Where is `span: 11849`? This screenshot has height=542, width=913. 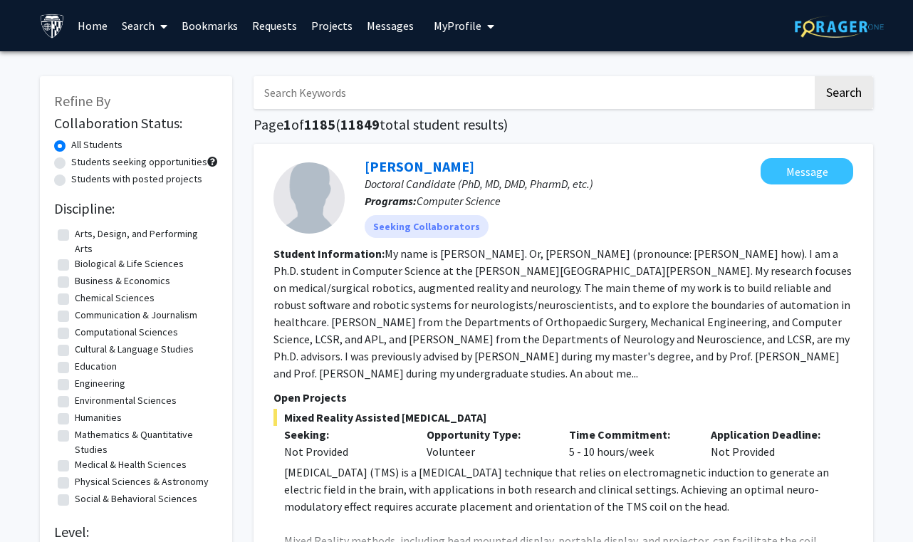 span: 11849 is located at coordinates (360, 124).